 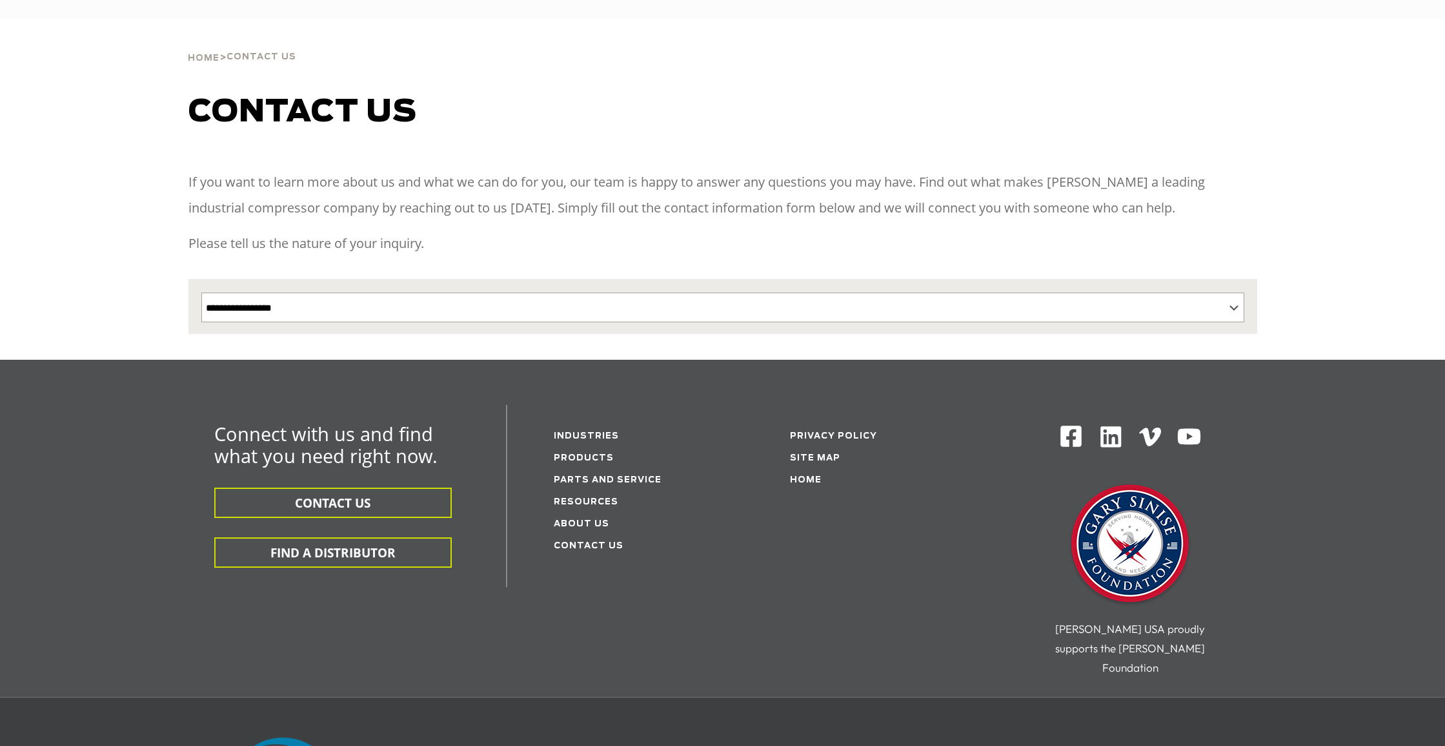 What do you see at coordinates (723, 195) in the screenshot?
I see `p: If you want to learn more about us and what we can do for you, our team is happy to answer any qu...` at bounding box center [723, 195].